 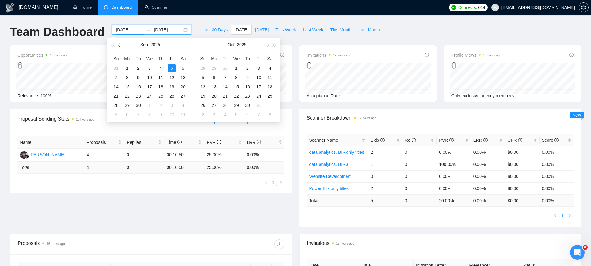 What do you see at coordinates (172, 96) in the screenshot?
I see `td: 2025-09-26` at bounding box center [172, 96].